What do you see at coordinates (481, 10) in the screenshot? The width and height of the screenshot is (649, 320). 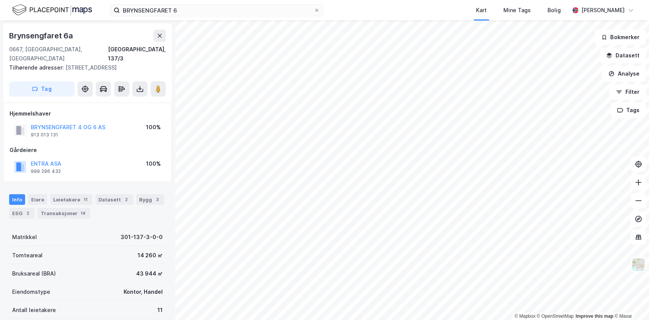 I see `div: Kart` at bounding box center [481, 10].